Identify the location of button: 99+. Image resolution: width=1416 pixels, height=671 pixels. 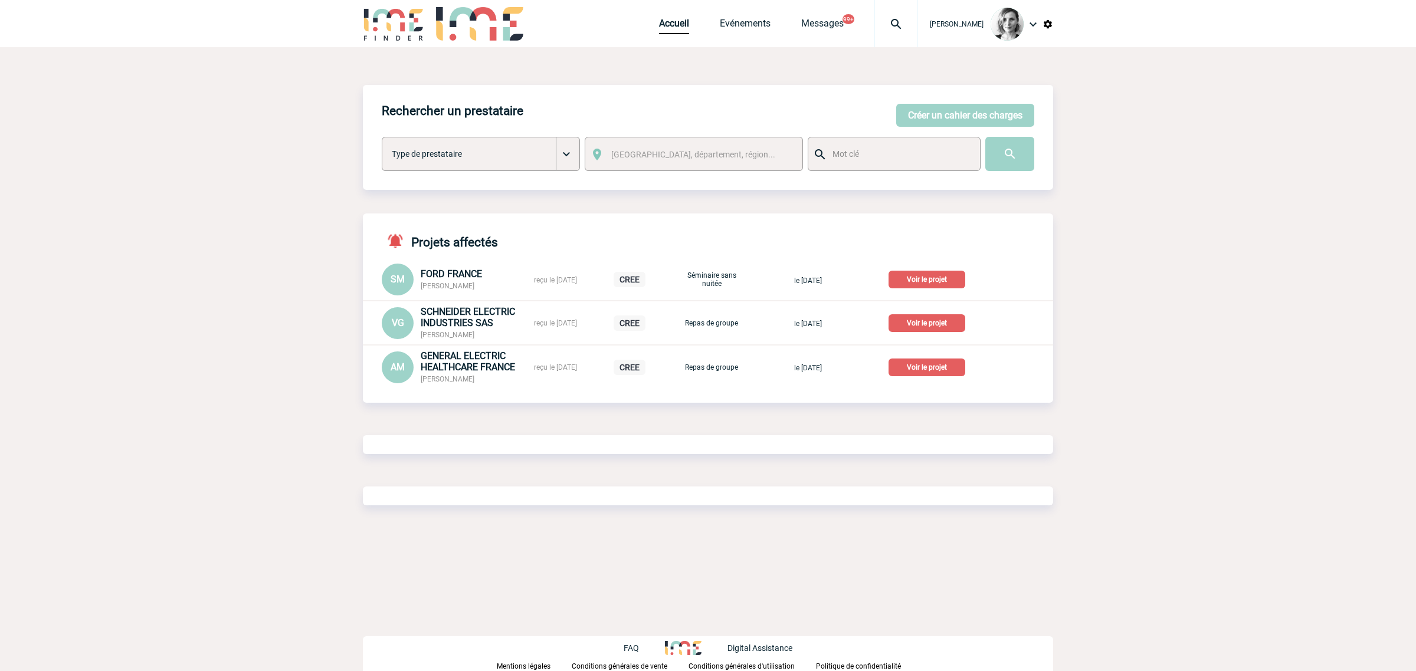
(848, 19).